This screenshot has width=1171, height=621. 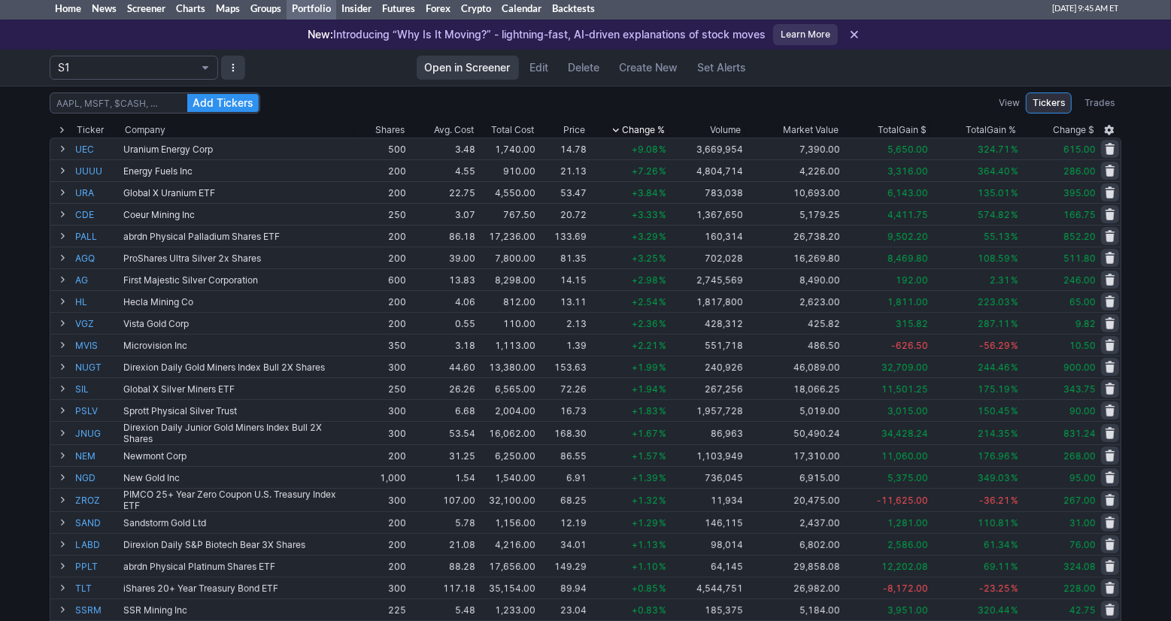 I want to click on td: 910.00, so click(x=507, y=170).